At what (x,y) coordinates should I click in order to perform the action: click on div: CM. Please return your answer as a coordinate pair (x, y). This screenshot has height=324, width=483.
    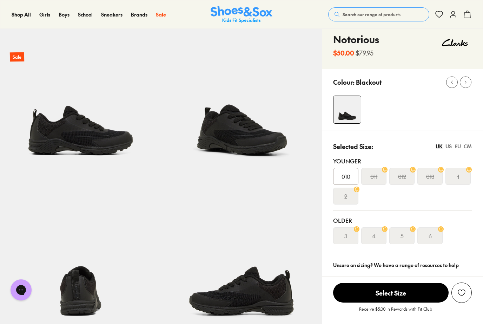
    Looking at the image, I should click on (467, 146).